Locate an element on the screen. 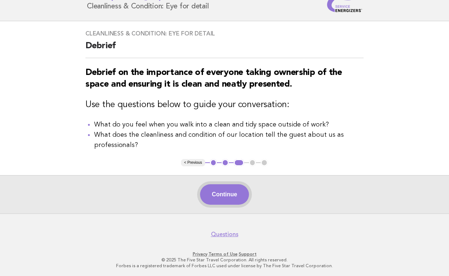  button: < Previous is located at coordinates (193, 163).